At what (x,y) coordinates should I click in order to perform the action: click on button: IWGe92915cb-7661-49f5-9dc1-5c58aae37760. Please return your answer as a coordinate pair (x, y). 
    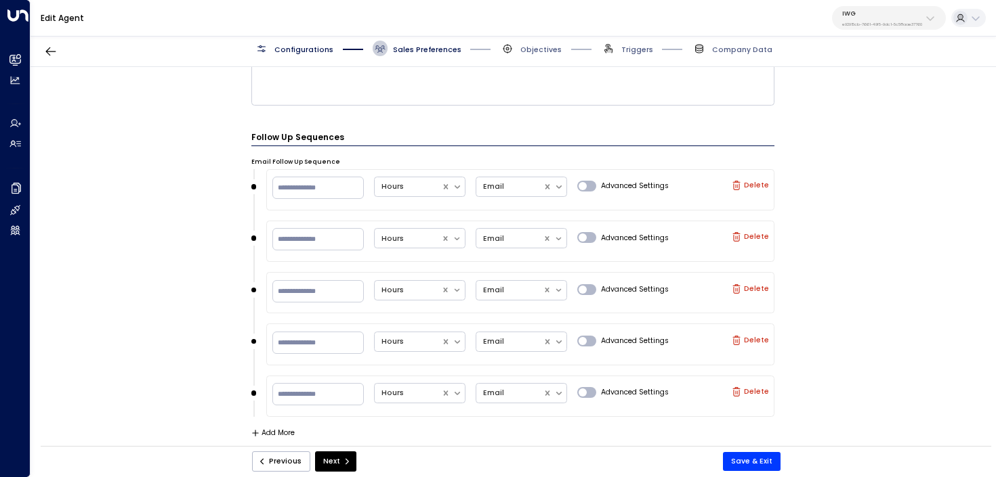
    Looking at the image, I should click on (889, 18).